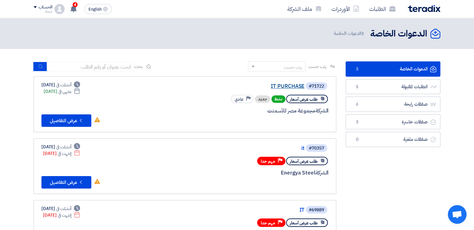 The height and width of the screenshot is (230, 474). I want to click on a: صفقات رابحة6, so click(393, 104).